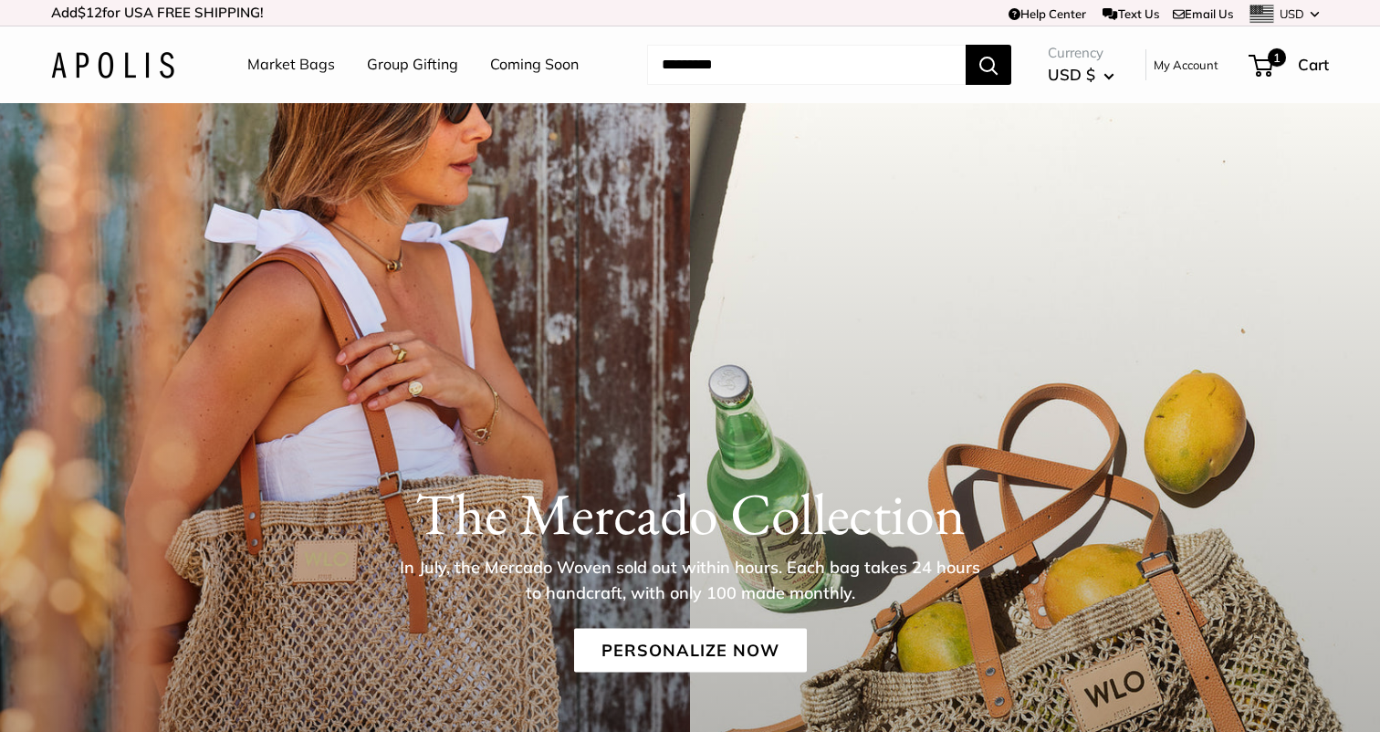  What do you see at coordinates (1186, 65) in the screenshot?
I see `a: My Account` at bounding box center [1186, 65].